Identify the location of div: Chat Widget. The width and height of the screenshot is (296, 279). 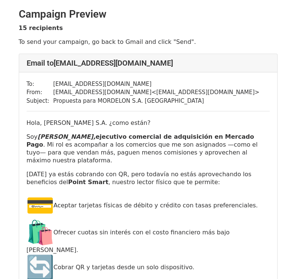
(277, 261).